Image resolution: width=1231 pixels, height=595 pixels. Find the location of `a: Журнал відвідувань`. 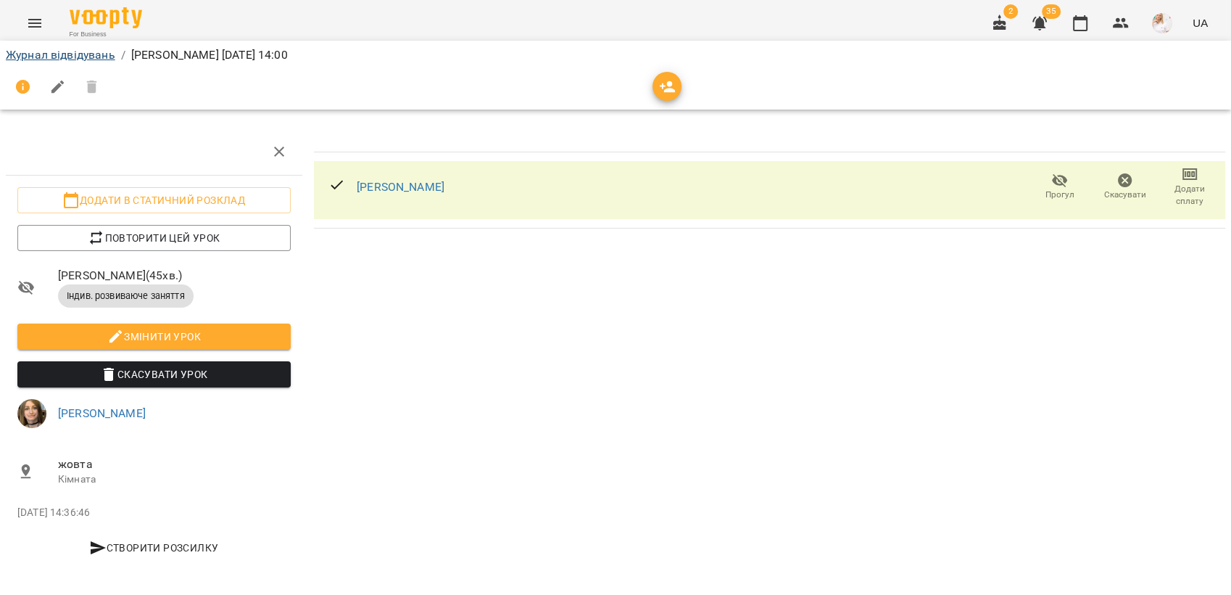

a: Журнал відвідувань is located at coordinates (60, 54).